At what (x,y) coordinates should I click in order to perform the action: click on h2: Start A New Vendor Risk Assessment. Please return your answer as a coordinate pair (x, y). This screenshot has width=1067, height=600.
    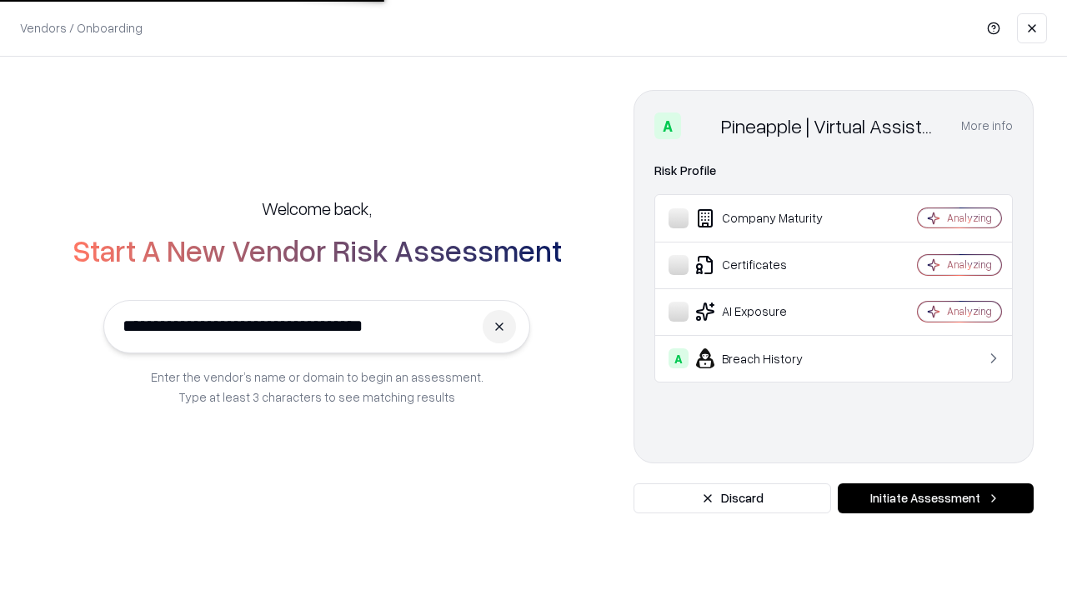
    Looking at the image, I should click on (317, 250).